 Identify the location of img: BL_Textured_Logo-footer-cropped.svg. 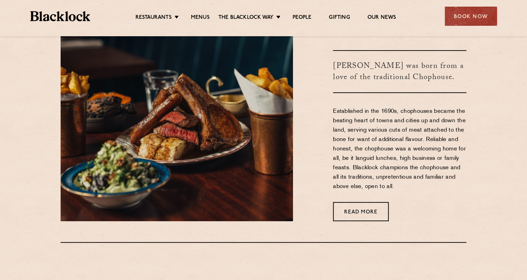
(60, 16).